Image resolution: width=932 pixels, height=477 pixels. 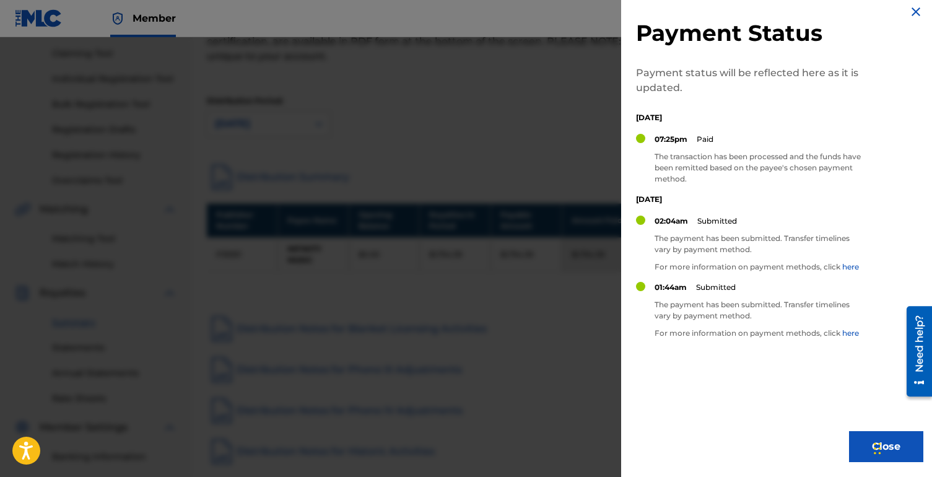 I want to click on p: 01:44am, so click(x=671, y=287).